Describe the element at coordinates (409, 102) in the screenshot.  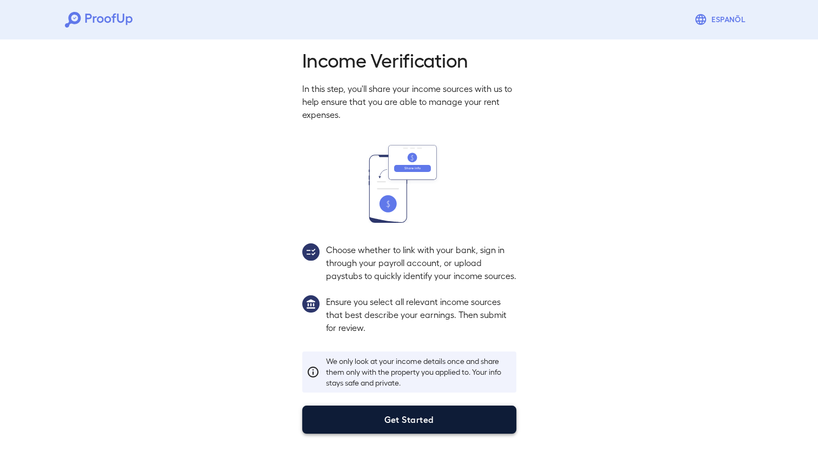
I see `p: In this step, you'll share your income sources with us to help ensure that you are able to manage...` at that location.